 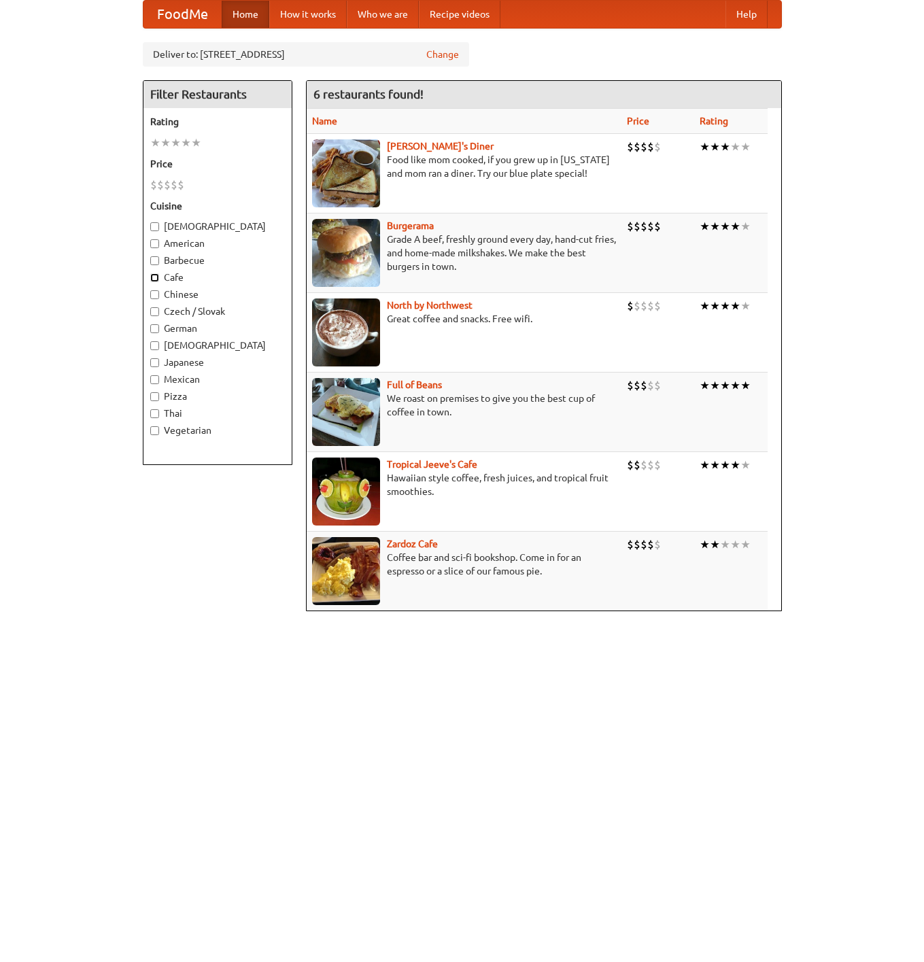 I want to click on p: We roast on premises to give you the best cup of coffee in town., so click(x=464, y=405).